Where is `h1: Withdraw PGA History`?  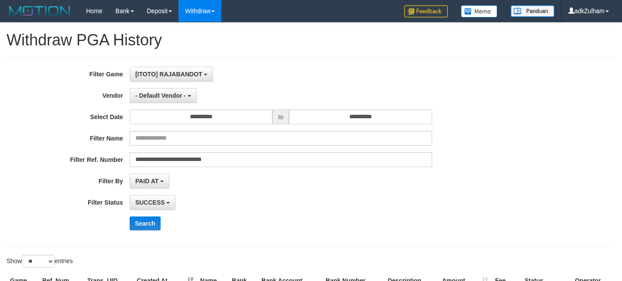 h1: Withdraw PGA History is located at coordinates (311, 40).